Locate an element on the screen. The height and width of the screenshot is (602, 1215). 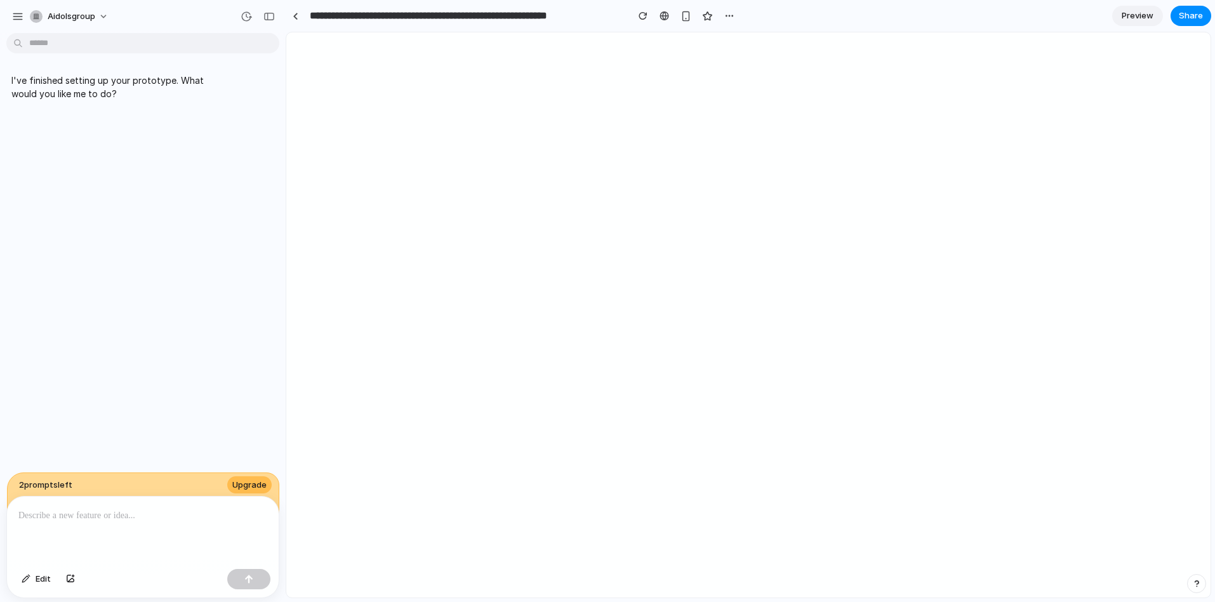
span: Preview is located at coordinates (1137, 16).